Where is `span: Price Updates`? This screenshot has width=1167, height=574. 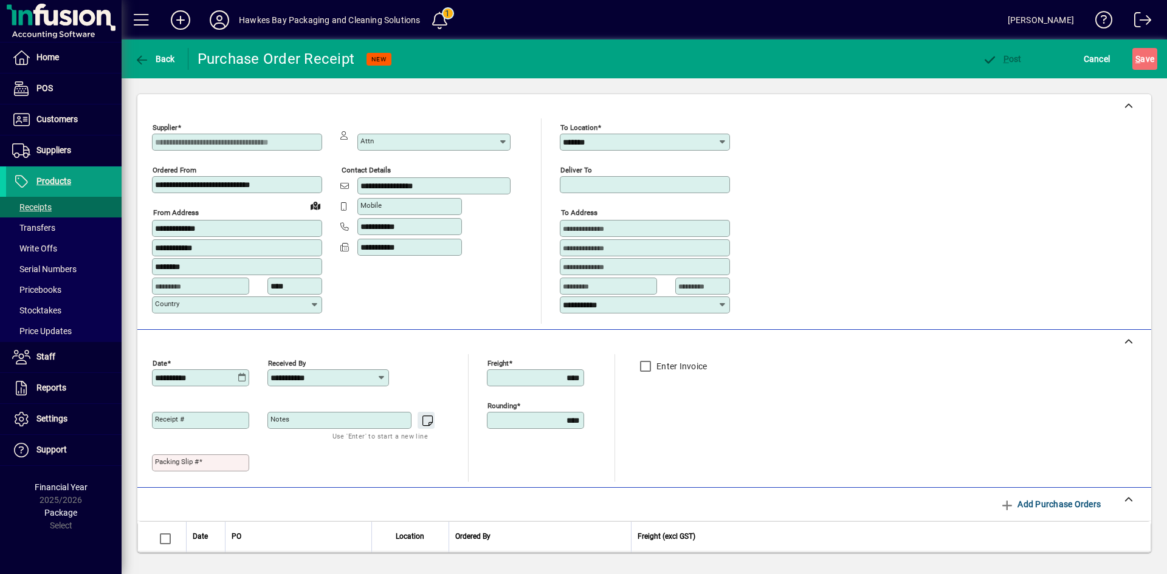 span: Price Updates is located at coordinates (42, 331).